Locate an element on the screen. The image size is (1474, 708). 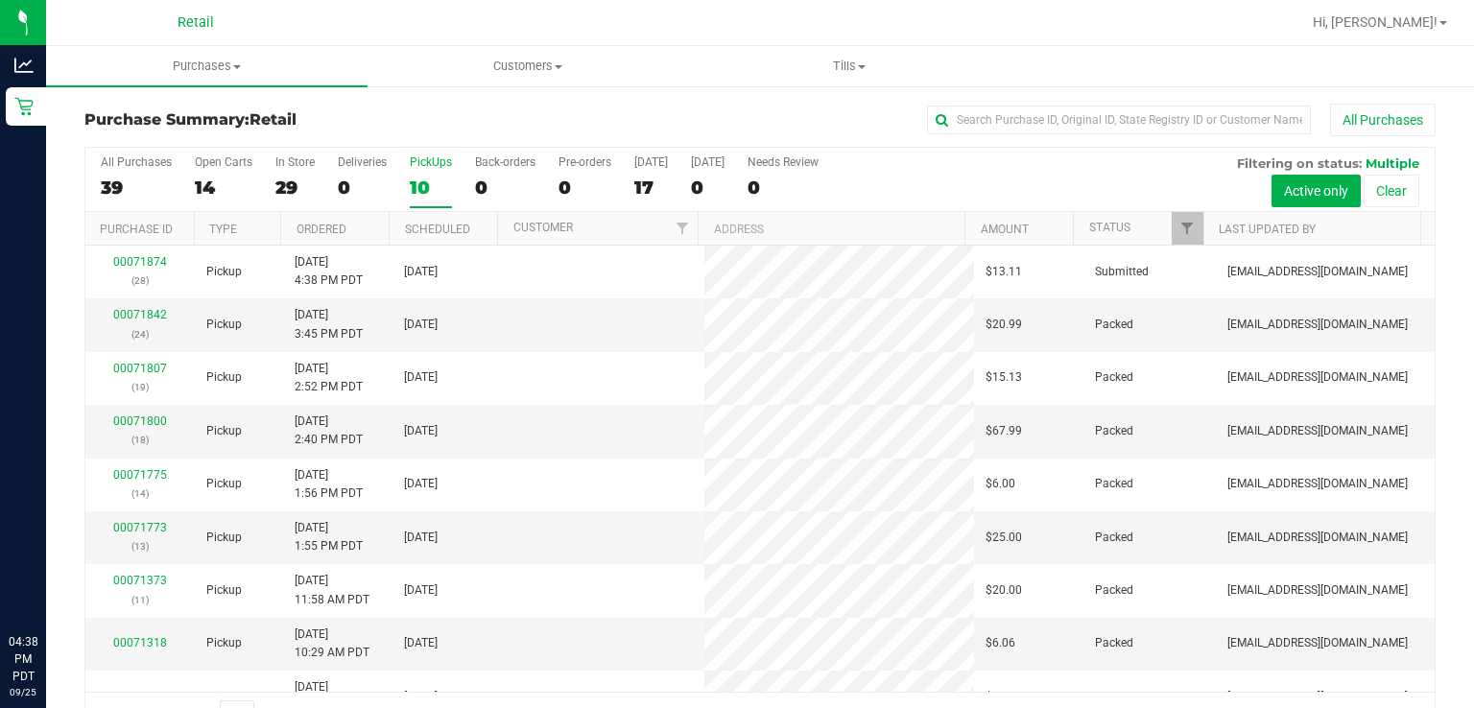
a: 00071807 is located at coordinates (140, 369).